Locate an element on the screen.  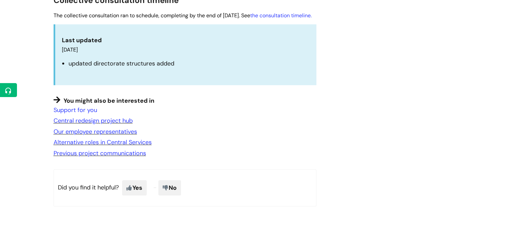
a: Alternative roles in Central Services is located at coordinates (103, 142).